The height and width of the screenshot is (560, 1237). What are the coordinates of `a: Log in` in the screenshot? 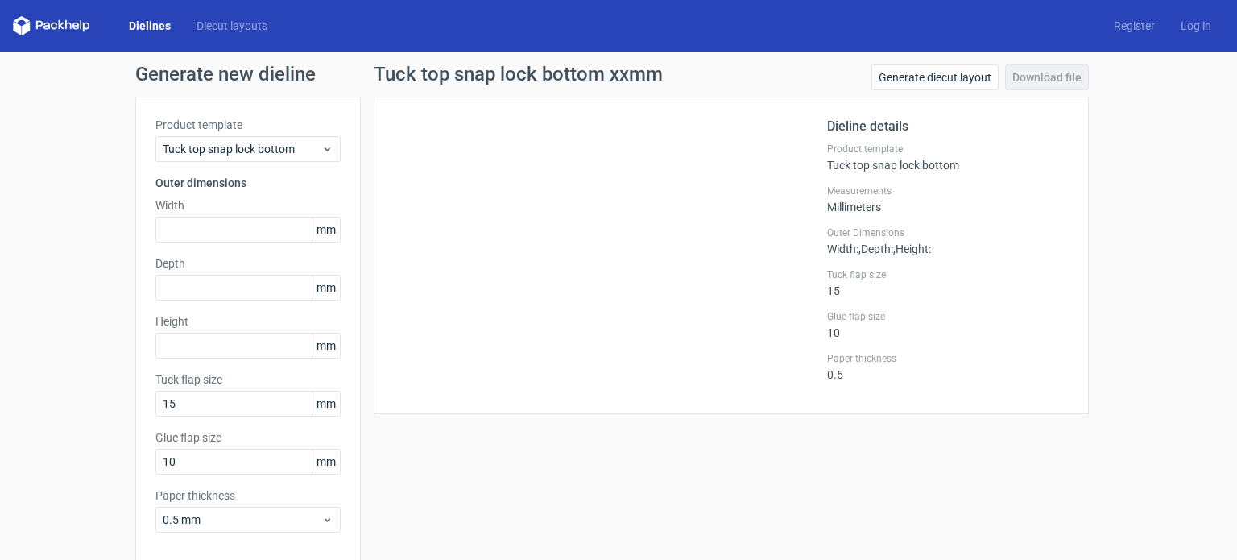 It's located at (1196, 26).